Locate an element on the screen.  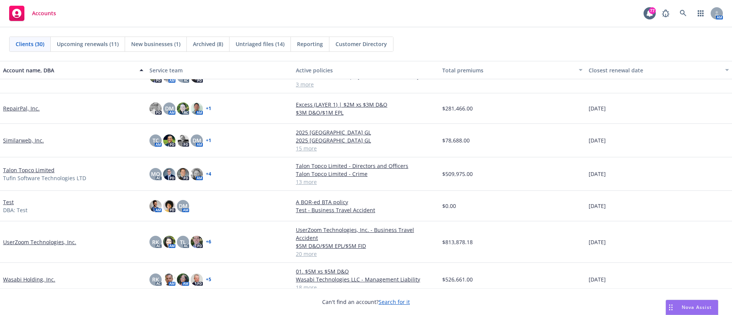
a: Test is located at coordinates (8, 202).